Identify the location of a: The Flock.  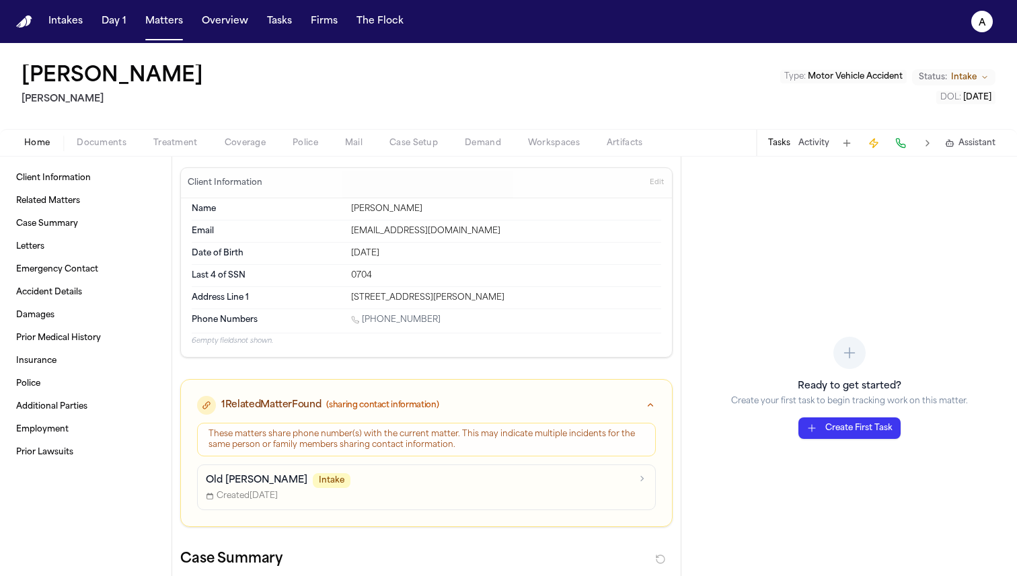
(380, 22).